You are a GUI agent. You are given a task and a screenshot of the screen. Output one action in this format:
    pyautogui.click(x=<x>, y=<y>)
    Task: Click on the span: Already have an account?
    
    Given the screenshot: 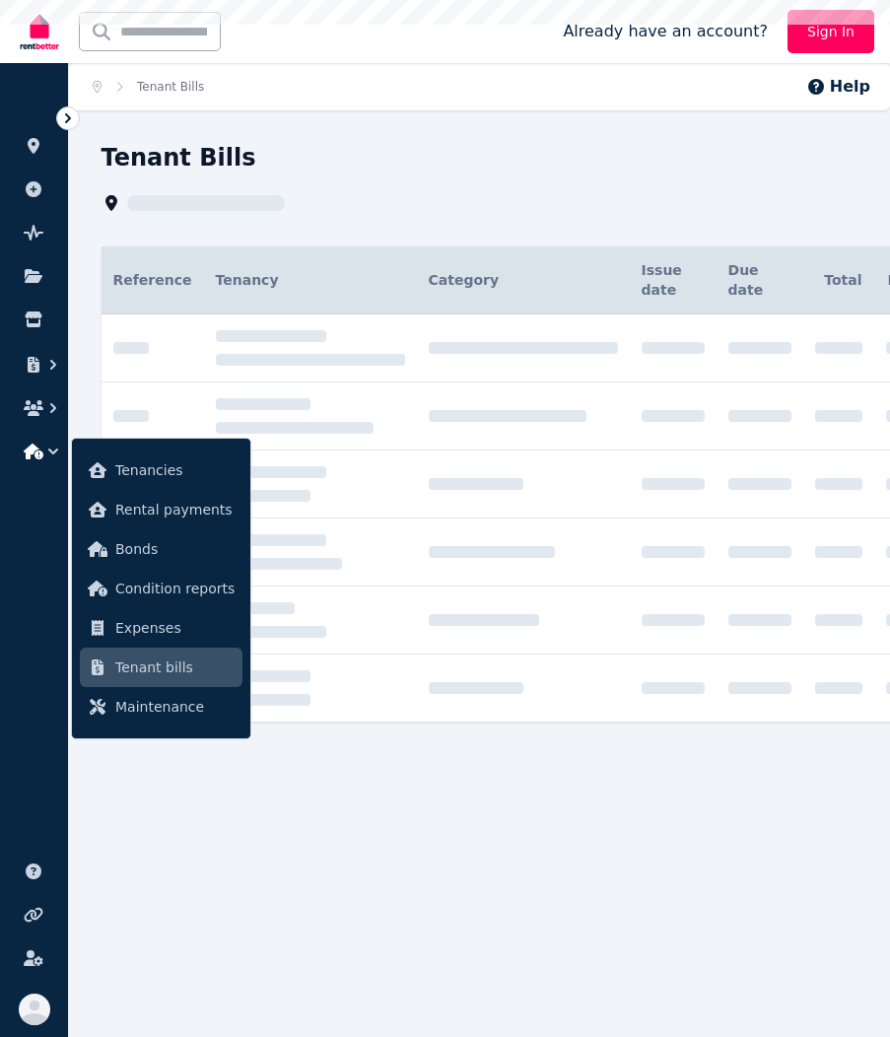 What is the action you would take?
    pyautogui.click(x=666, y=32)
    